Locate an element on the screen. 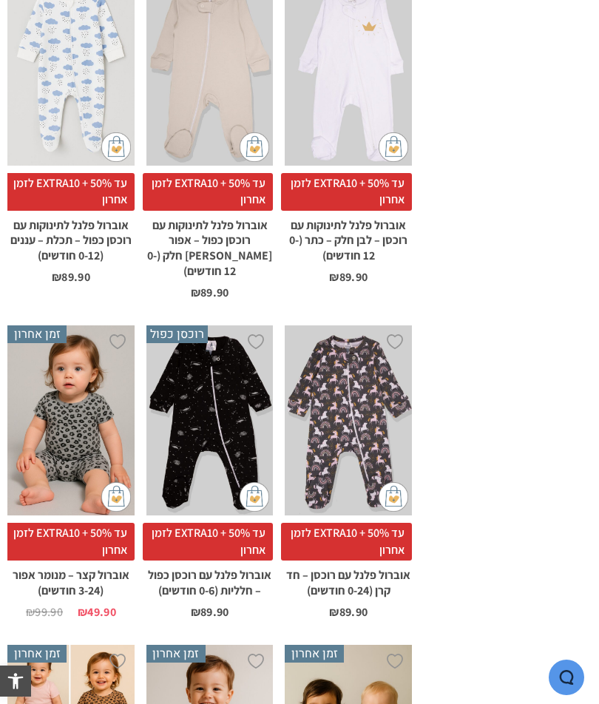 Image resolution: width=599 pixels, height=704 pixels. h2: אוברול פלנל עם רוכסן כפול – חלליות (0-6 חודשים) is located at coordinates (210, 580).